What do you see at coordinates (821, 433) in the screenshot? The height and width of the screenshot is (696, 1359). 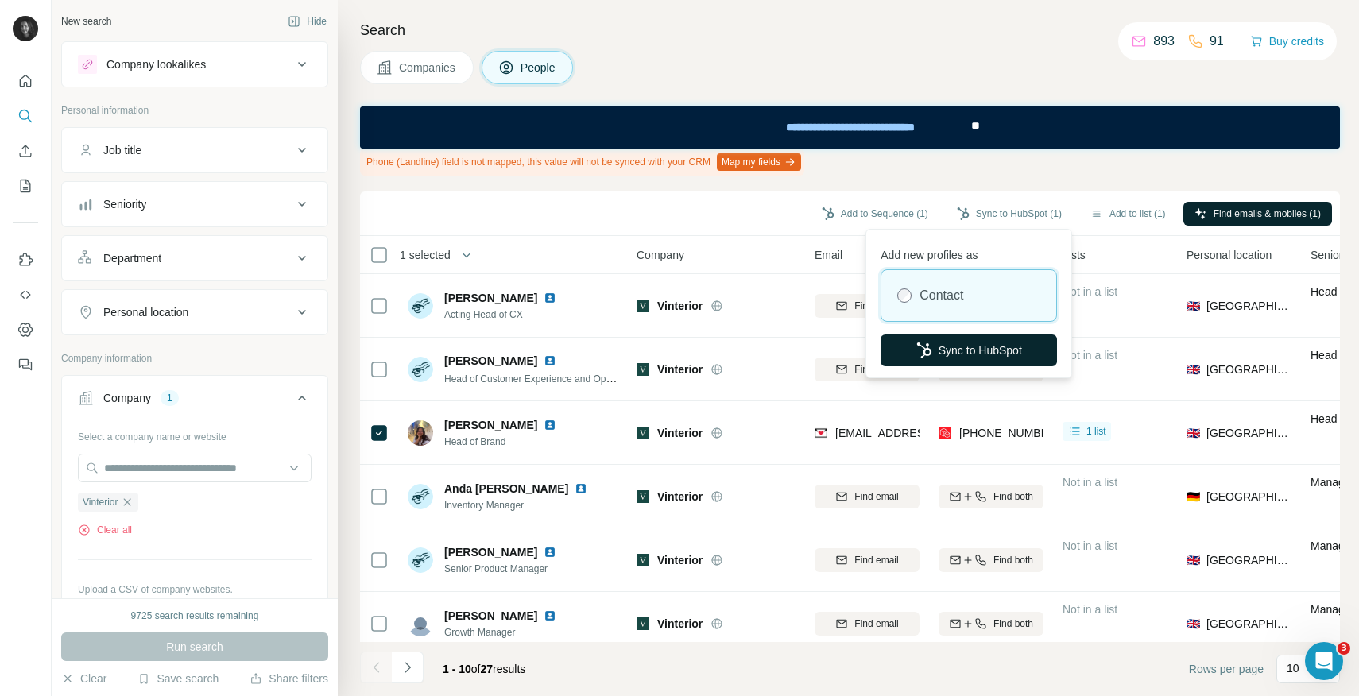 I see `img: provider findymail logo` at bounding box center [821, 433].